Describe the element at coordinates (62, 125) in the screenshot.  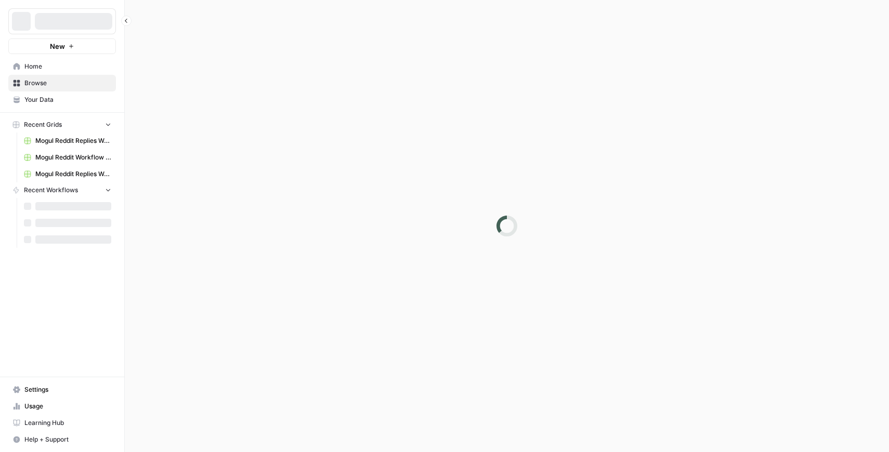
I see `button: Recent Grids` at that location.